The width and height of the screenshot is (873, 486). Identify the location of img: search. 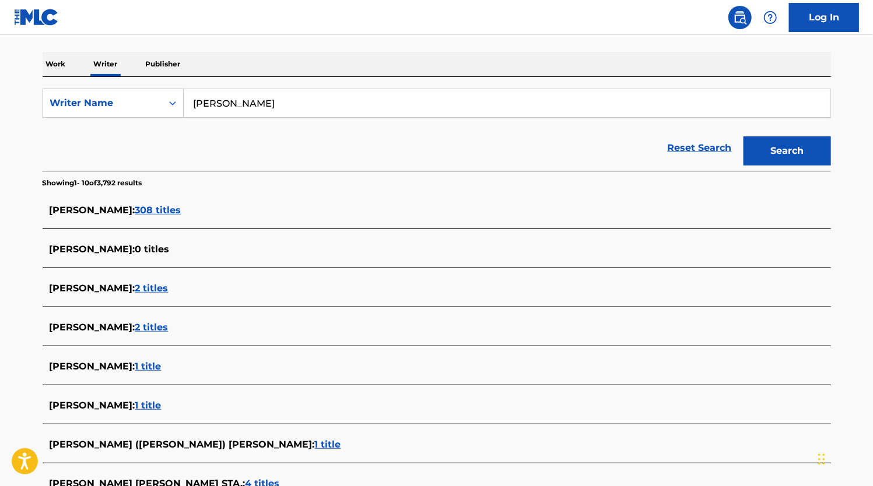
(740, 17).